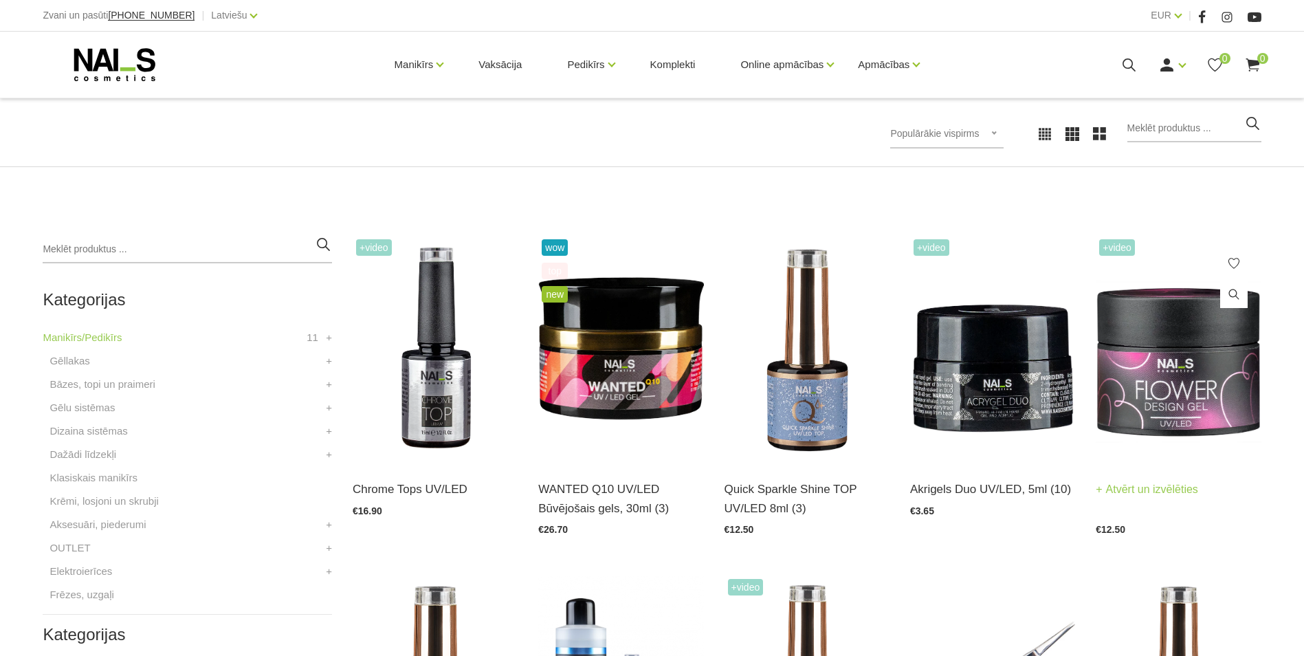 Image resolution: width=1304 pixels, height=656 pixels. I want to click on a: Aksesuāri, piederumi, so click(98, 524).